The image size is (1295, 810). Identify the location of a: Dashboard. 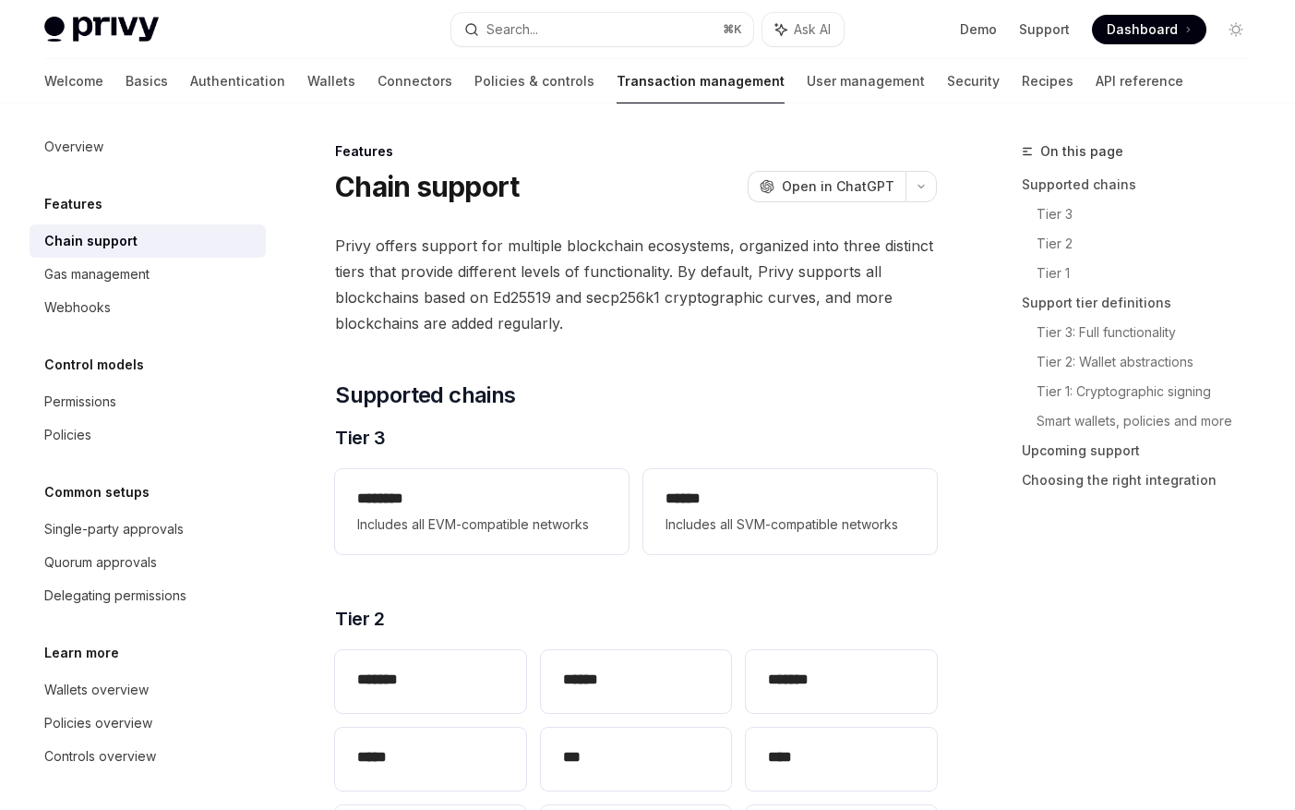
(1149, 30).